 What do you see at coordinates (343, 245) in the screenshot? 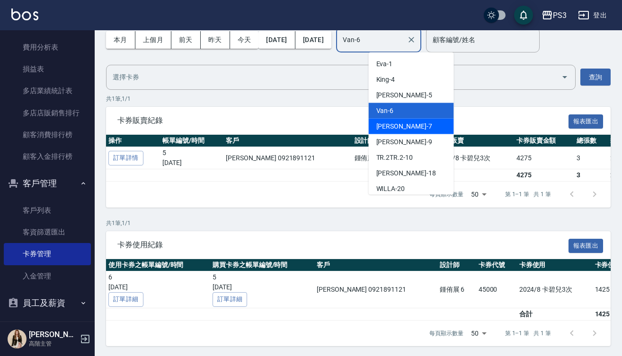
I see `span: 卡券使用紀錄` at bounding box center [343, 245].